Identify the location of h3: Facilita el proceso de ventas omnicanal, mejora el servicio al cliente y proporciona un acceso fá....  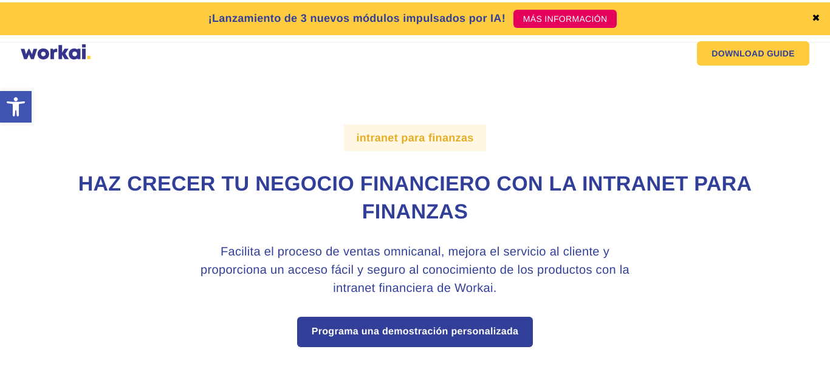
(415, 270).